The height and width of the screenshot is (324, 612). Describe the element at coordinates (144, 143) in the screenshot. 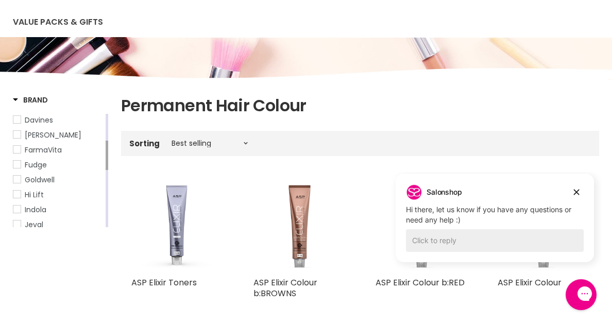

I see `label: Sorting` at that location.